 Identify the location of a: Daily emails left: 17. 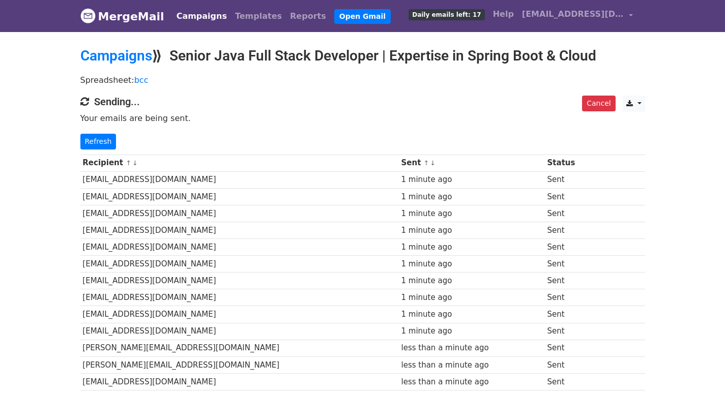
(446, 14).